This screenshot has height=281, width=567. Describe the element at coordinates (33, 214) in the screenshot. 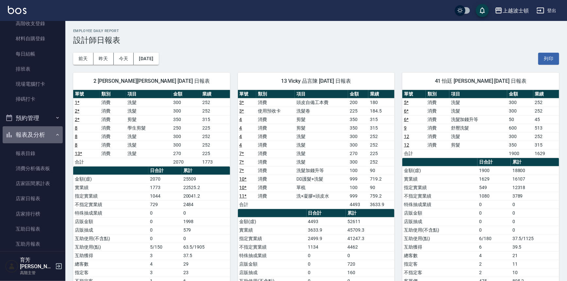

I see `a: 店家排行榜` at that location.